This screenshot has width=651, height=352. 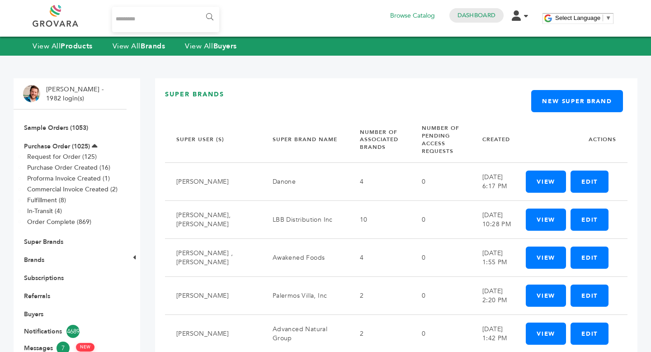 What do you see at coordinates (73, 331) in the screenshot?
I see `span: 4689` at bounding box center [73, 331].